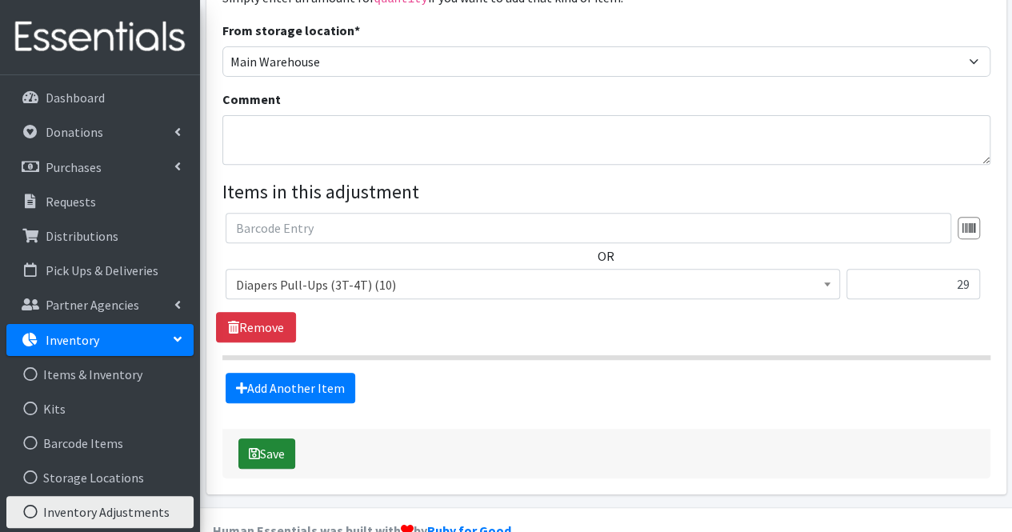 The width and height of the screenshot is (1012, 532). Describe the element at coordinates (74, 167) in the screenshot. I see `p: Purchases` at that location.